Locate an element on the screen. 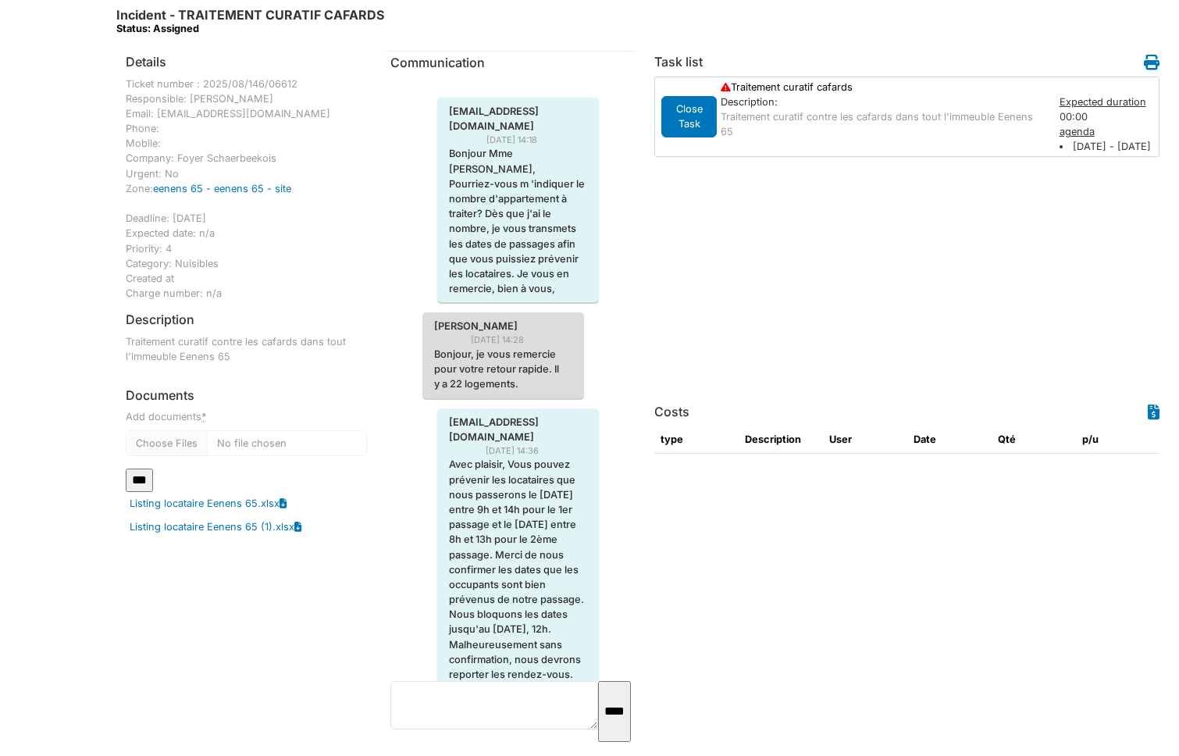 The width and height of the screenshot is (1179, 756). label: Add documents is located at coordinates (166, 416).